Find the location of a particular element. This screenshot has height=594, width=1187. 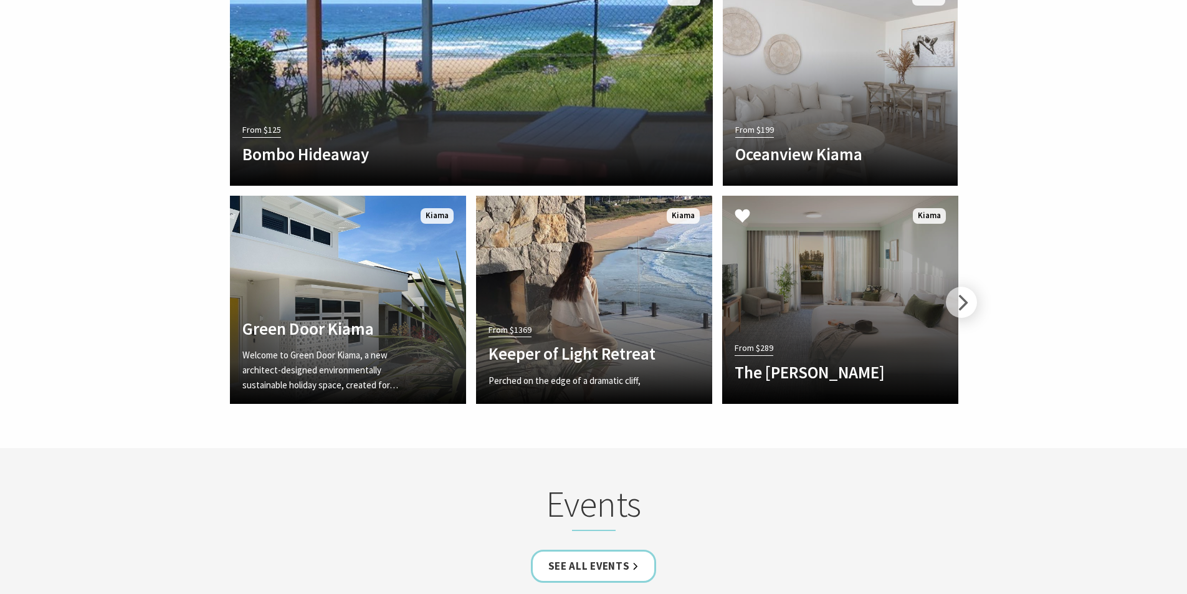

a: From $1369 Keeper of Light Retreat Perched on the edge of a dramatic cliff, Keeper of Light Retre... is located at coordinates (594, 300).